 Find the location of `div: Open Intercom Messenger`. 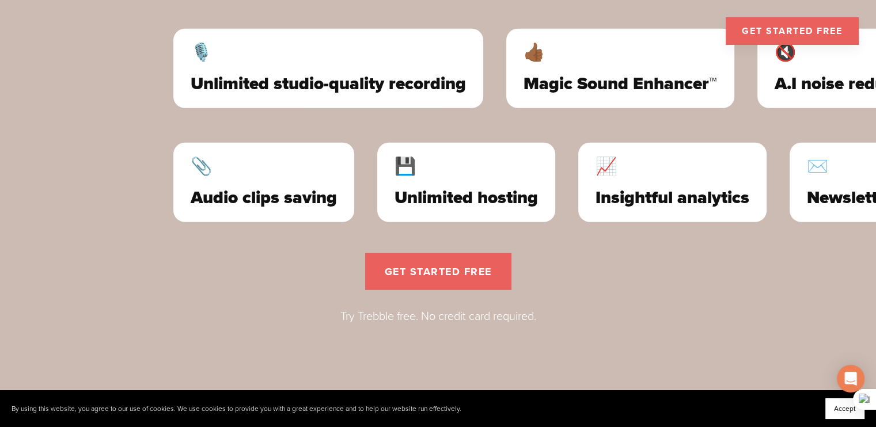

div: Open Intercom Messenger is located at coordinates (850, 379).